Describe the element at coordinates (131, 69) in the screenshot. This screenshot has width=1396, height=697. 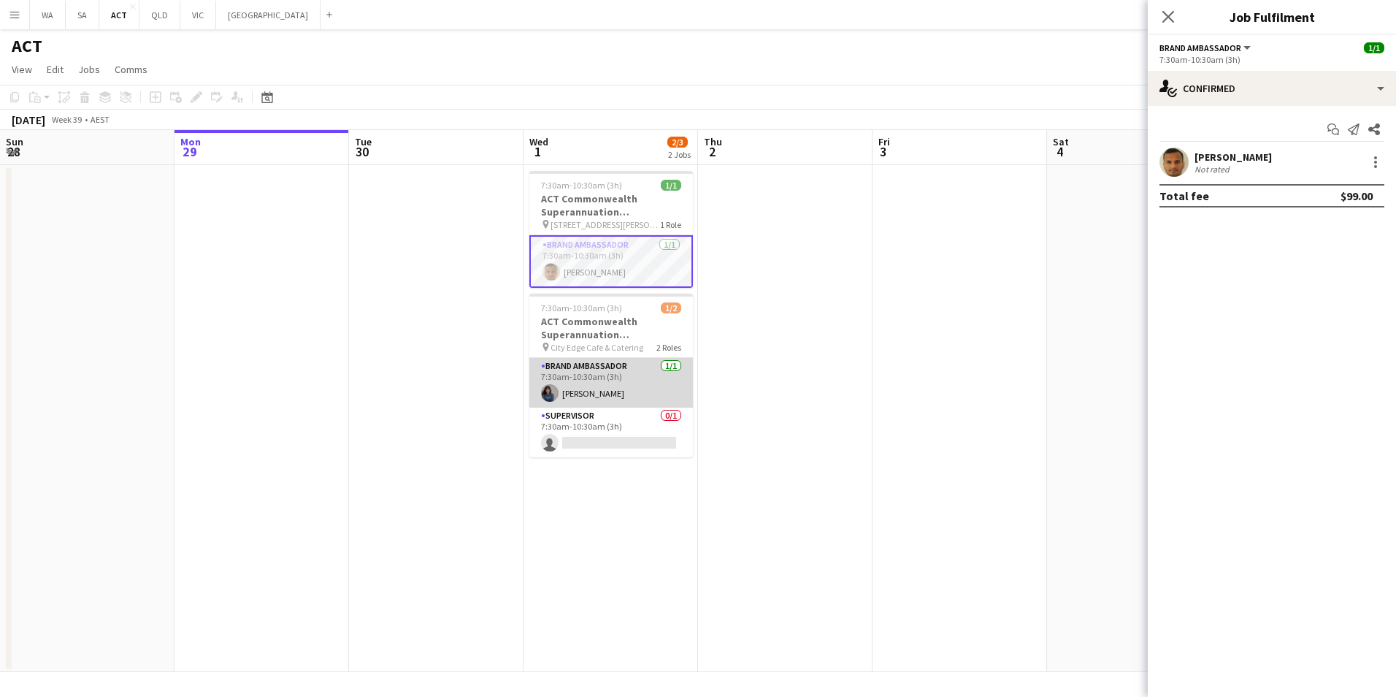
I see `a: Comms` at that location.